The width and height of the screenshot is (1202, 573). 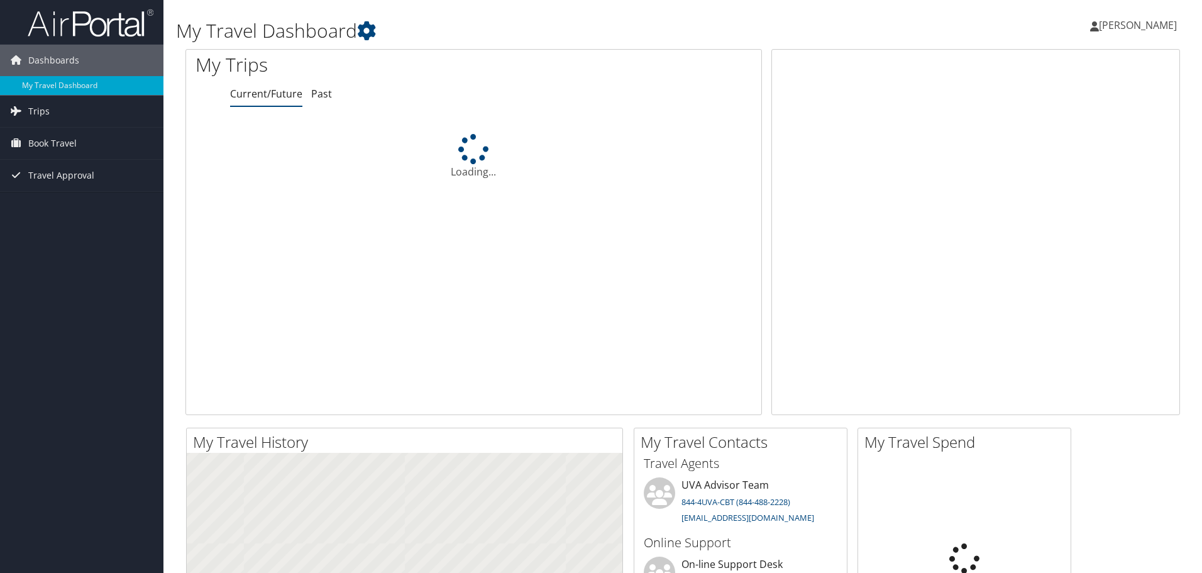 What do you see at coordinates (736, 502) in the screenshot?
I see `a: 844-4UVA-CBT (844-488-2228)` at bounding box center [736, 502].